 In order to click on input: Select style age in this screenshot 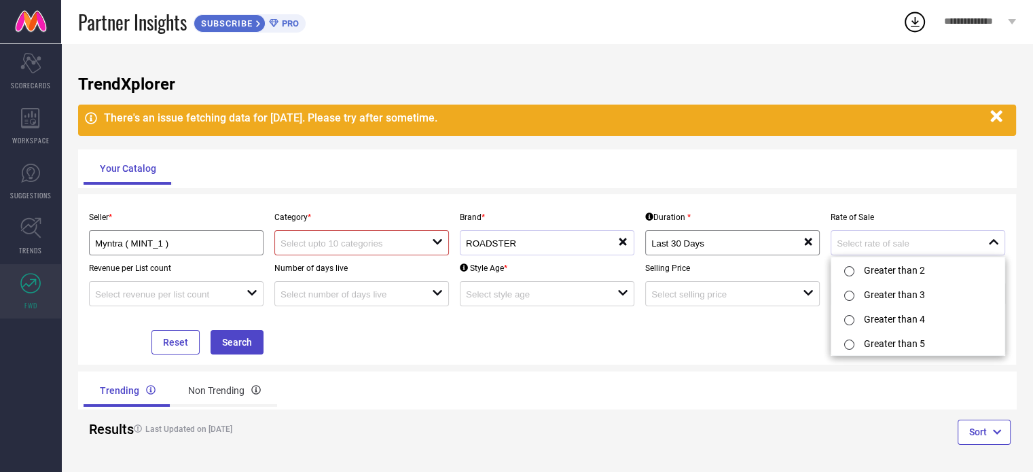, I will do `click(534, 294)`.